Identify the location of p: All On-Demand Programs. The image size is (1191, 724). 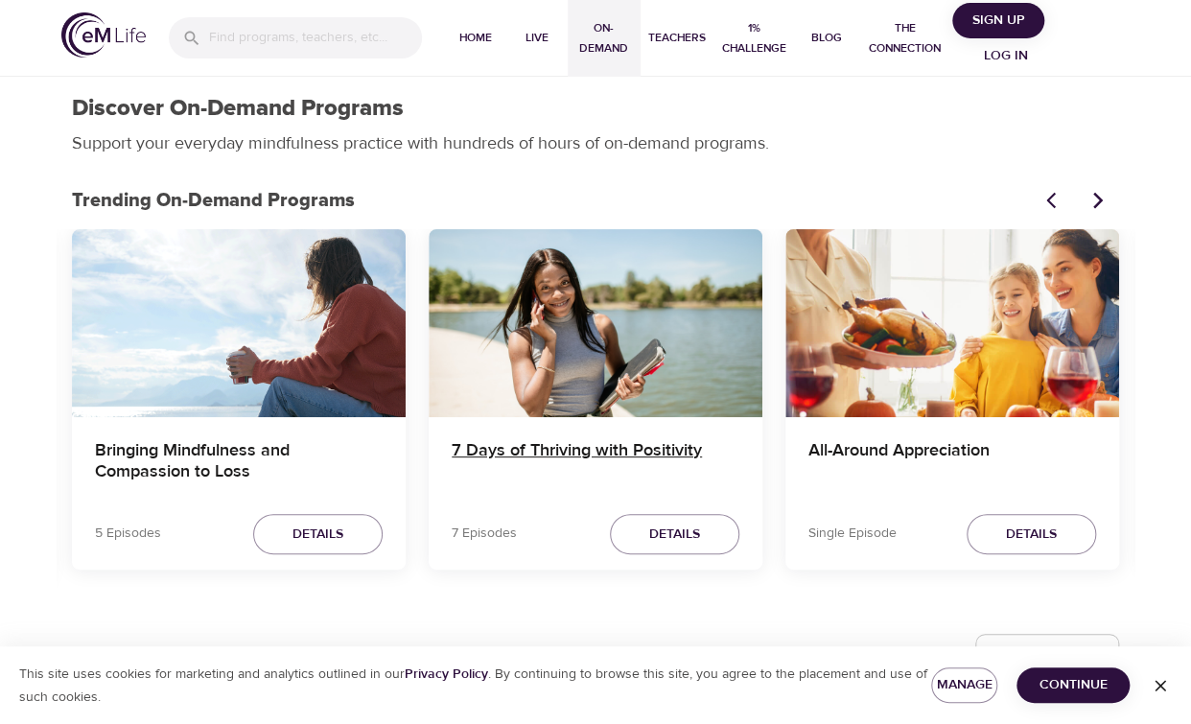
(185, 656).